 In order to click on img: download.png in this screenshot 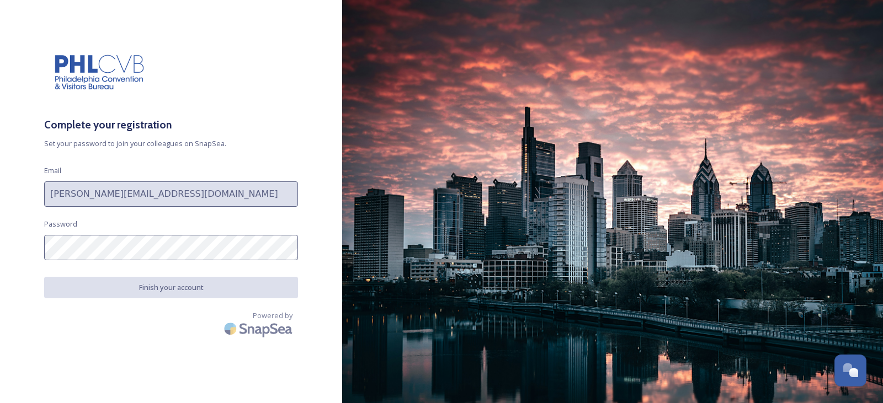, I will do `click(99, 72)`.